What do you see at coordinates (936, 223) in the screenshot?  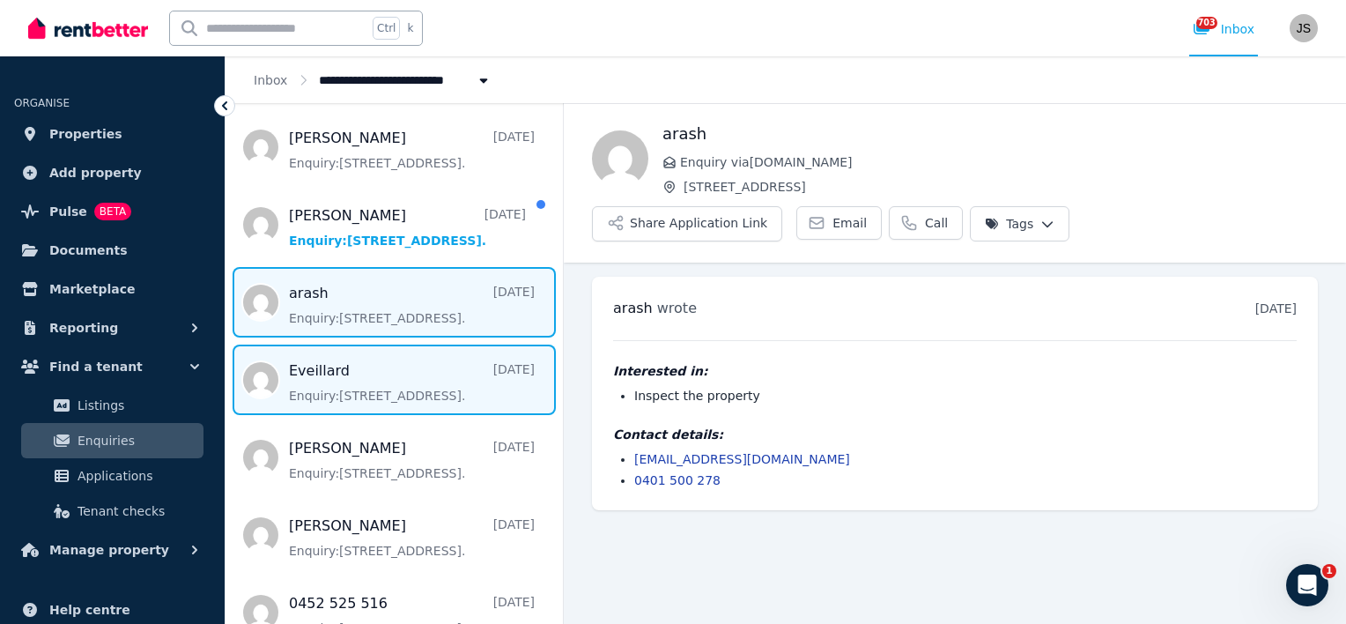 I see `span: Call` at bounding box center [936, 223].